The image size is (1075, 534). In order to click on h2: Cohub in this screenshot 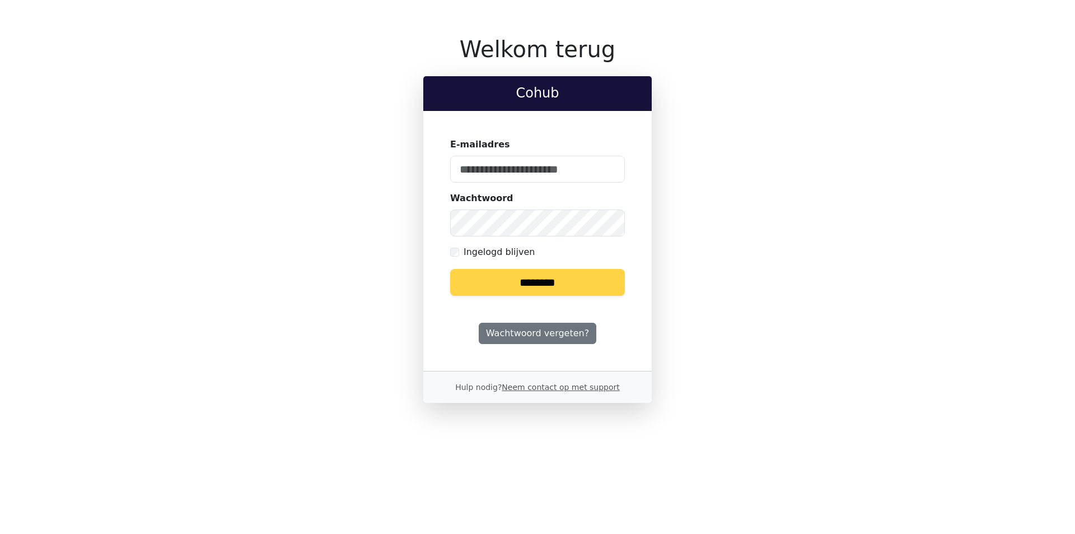, I will do `click(538, 93)`.